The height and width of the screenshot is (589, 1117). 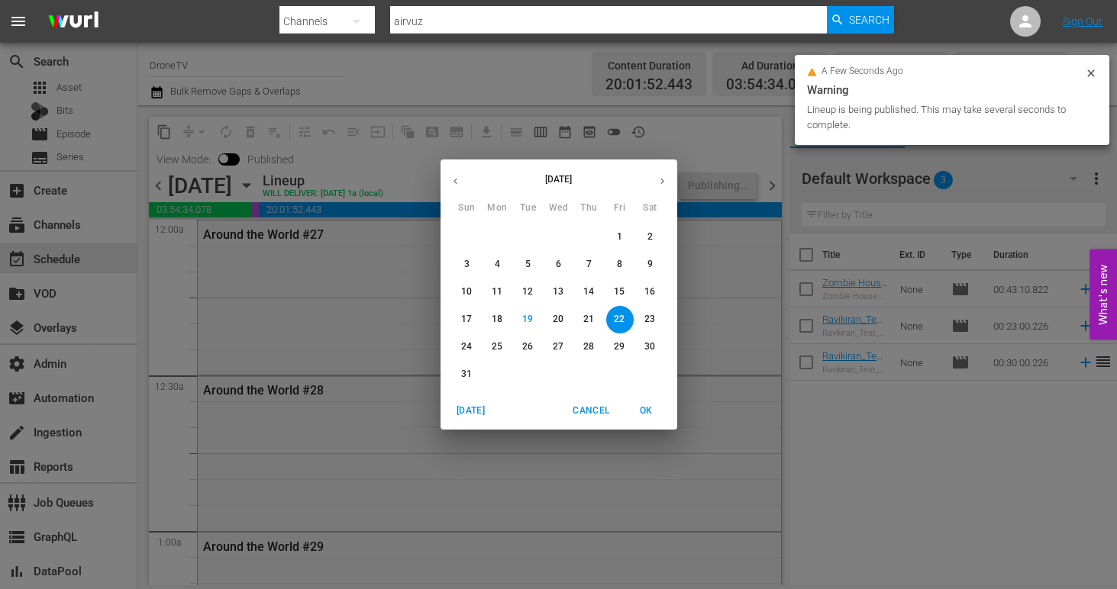 What do you see at coordinates (650, 208) in the screenshot?
I see `span: Sat` at bounding box center [650, 208].